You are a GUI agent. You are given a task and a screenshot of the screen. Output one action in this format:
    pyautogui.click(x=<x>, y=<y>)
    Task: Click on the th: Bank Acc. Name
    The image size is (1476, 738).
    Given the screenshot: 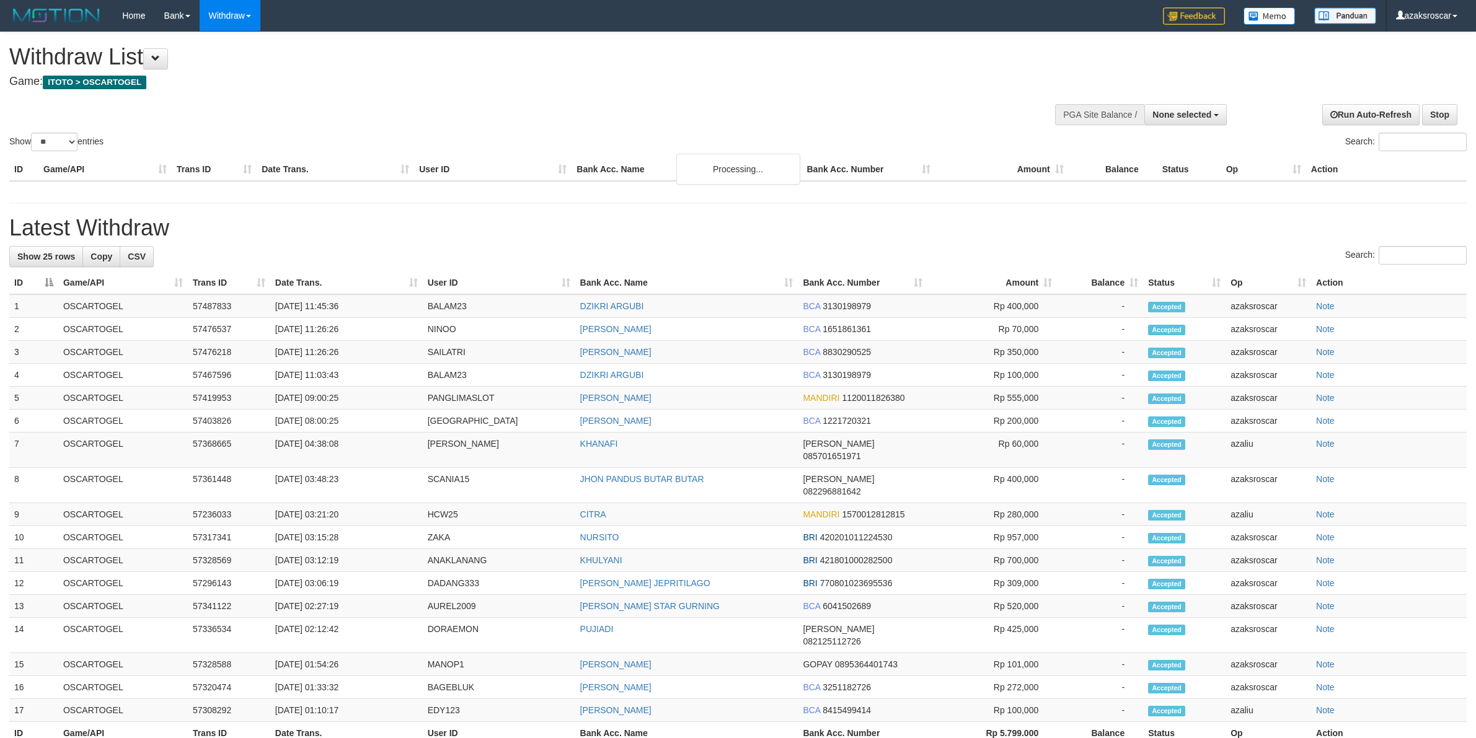 What is the action you would take?
    pyautogui.click(x=686, y=169)
    